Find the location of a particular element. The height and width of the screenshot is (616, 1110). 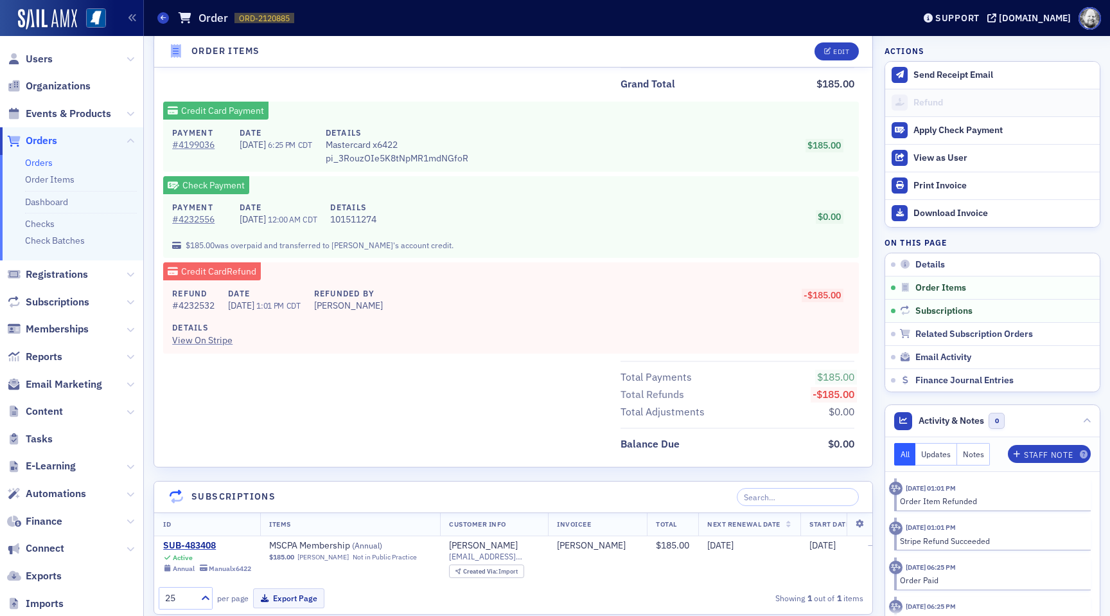

div: Manual x6422 is located at coordinates (230, 568).